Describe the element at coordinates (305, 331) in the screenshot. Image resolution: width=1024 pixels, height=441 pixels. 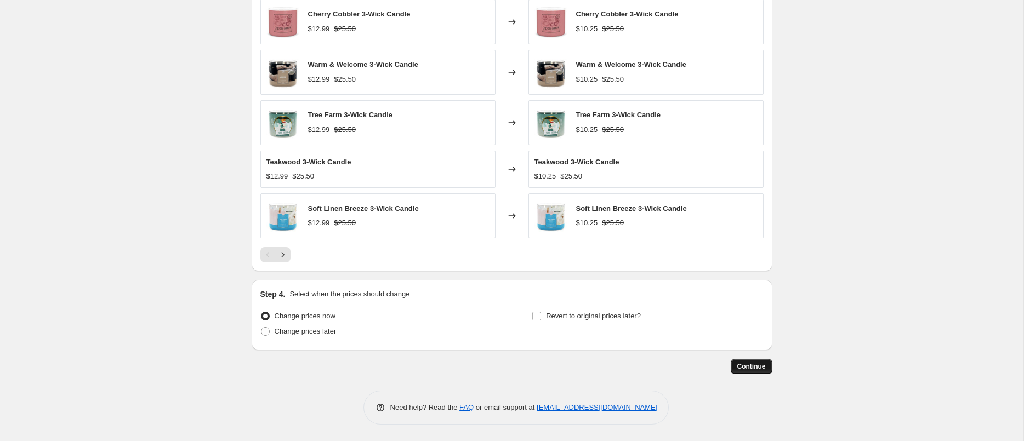
I see `span: Change prices later` at that location.